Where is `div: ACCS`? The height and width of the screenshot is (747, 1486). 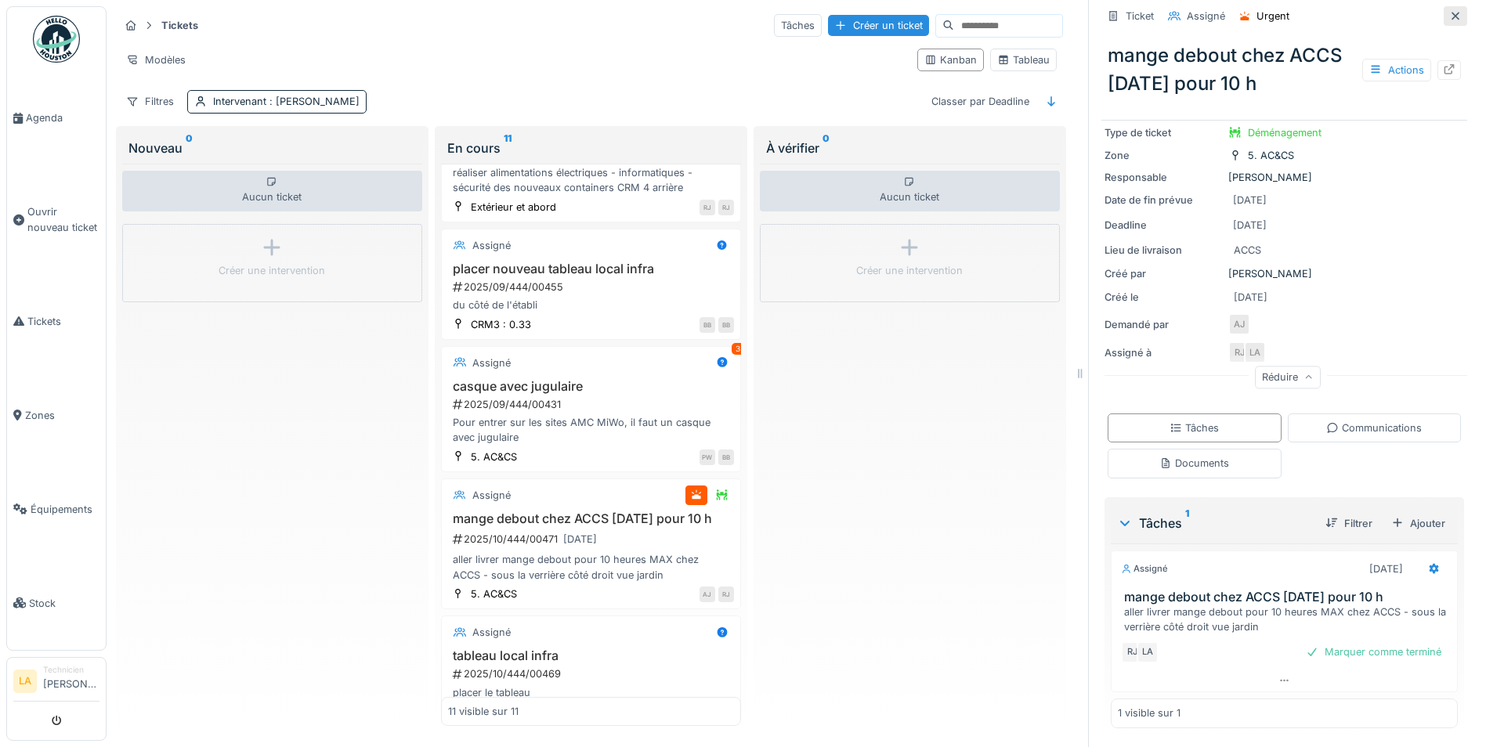 div: ACCS is located at coordinates (1247, 250).